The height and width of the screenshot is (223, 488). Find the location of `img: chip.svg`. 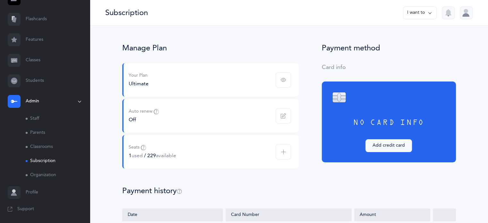

img: chip.svg is located at coordinates (339, 97).